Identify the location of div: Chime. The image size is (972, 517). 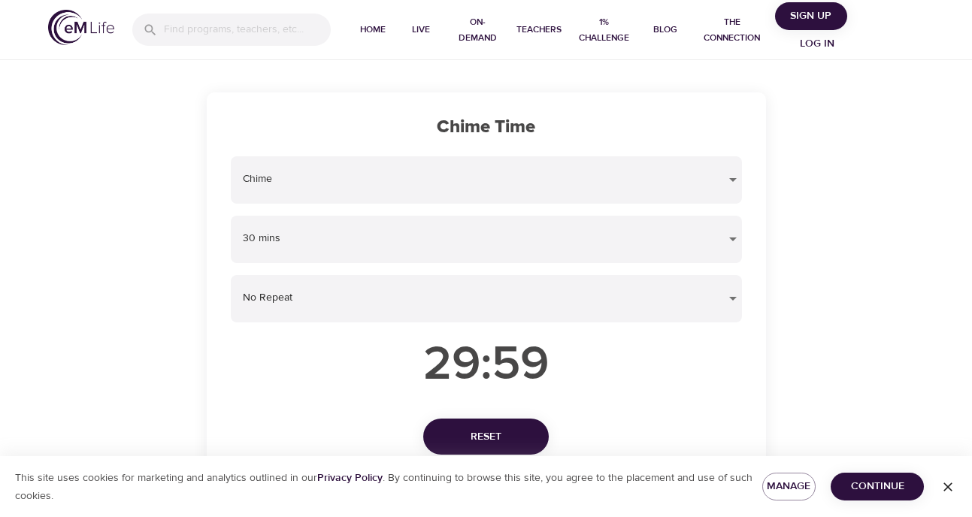
(493, 180).